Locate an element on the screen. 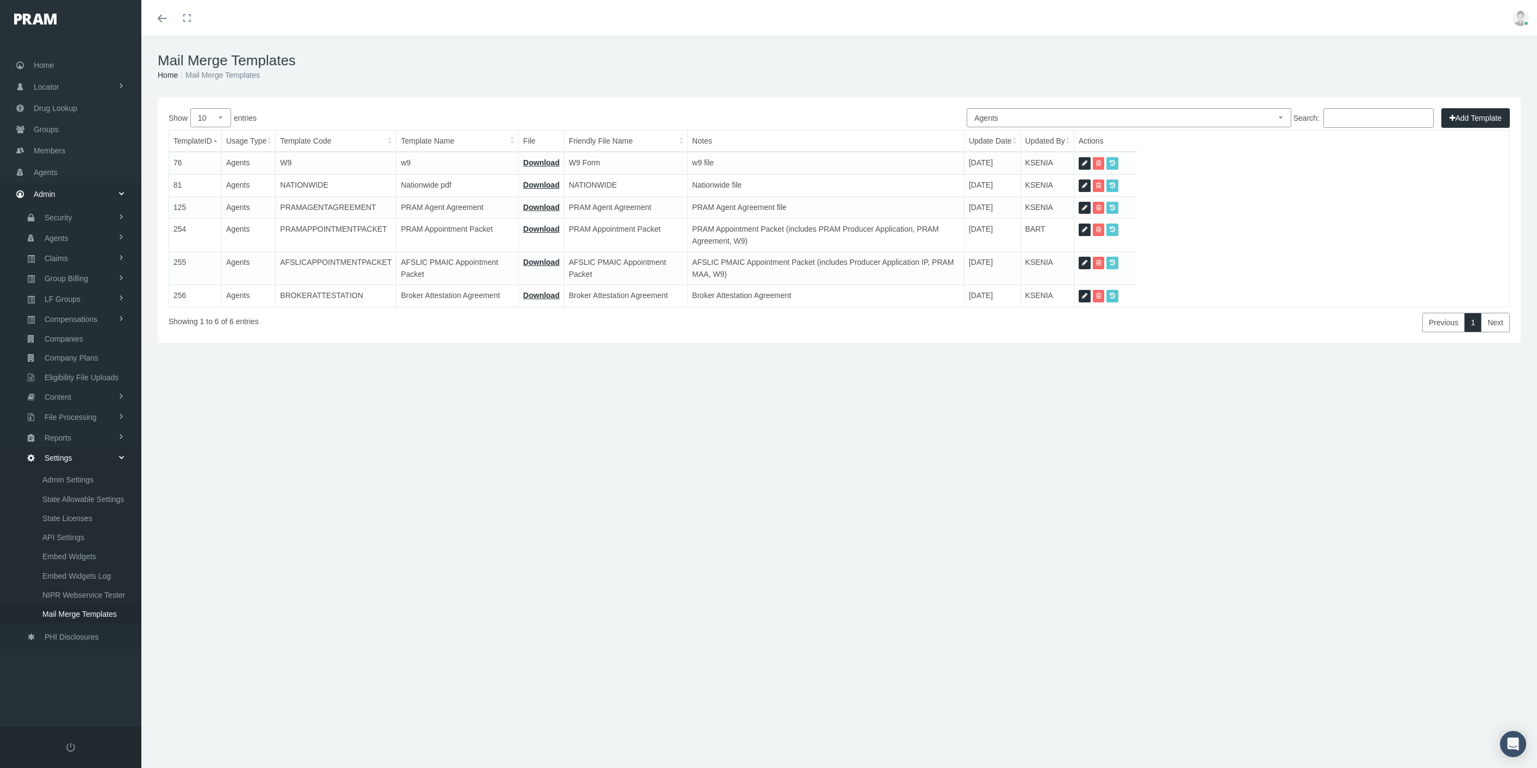 This screenshot has width=1537, height=768. span: Eligibility File Uploads is located at coordinates (82, 377).